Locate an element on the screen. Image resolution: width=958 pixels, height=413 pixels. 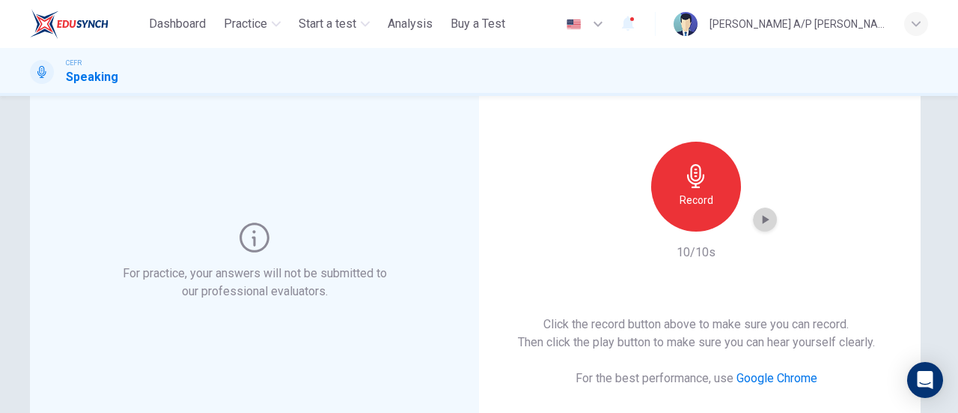
a: Dashboard is located at coordinates (177, 24).